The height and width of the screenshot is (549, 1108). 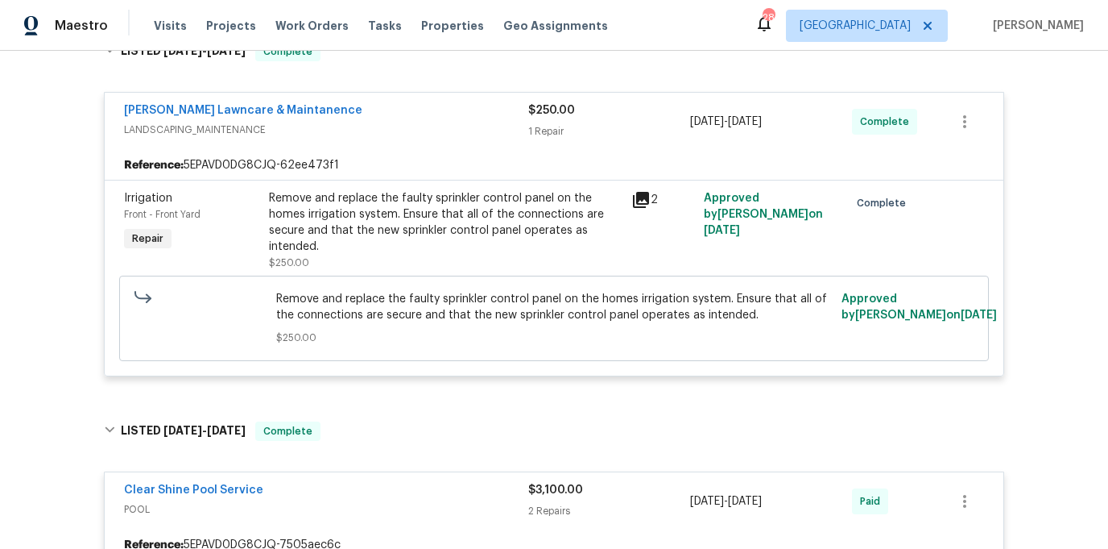 What do you see at coordinates (326, 130) in the screenshot?
I see `span: LANDSCAPING_MAINTENANCE` at bounding box center [326, 130].